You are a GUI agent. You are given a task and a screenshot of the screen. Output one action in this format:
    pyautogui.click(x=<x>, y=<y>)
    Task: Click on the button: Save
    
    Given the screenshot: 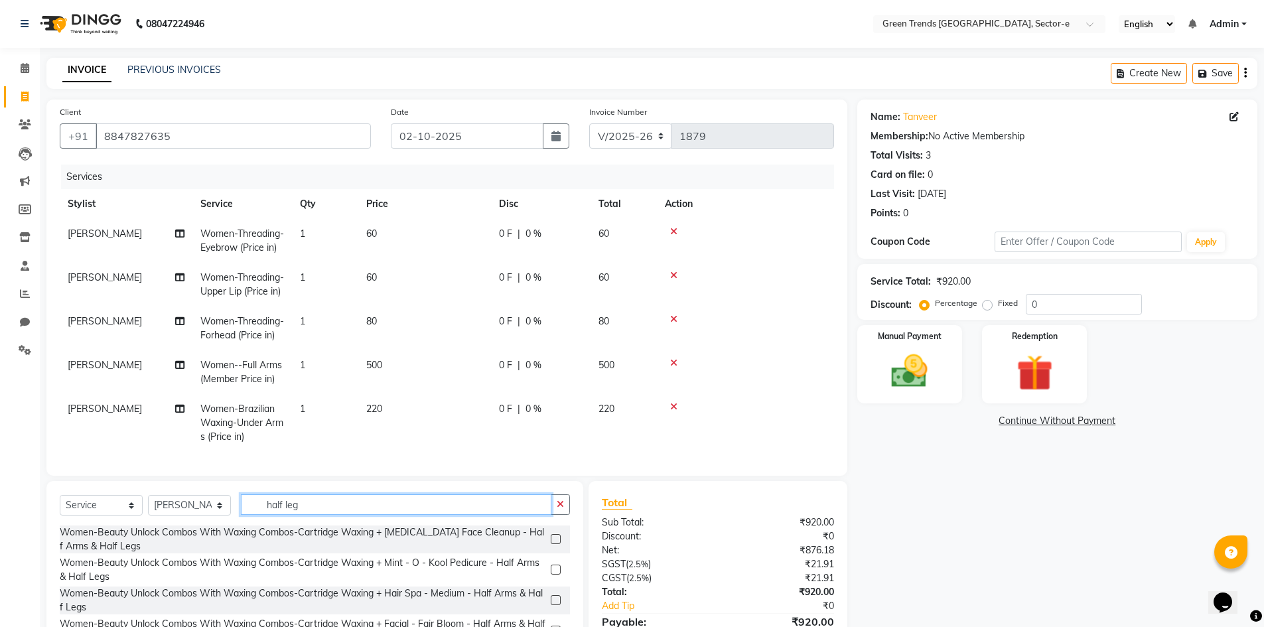 What is the action you would take?
    pyautogui.click(x=1216, y=73)
    